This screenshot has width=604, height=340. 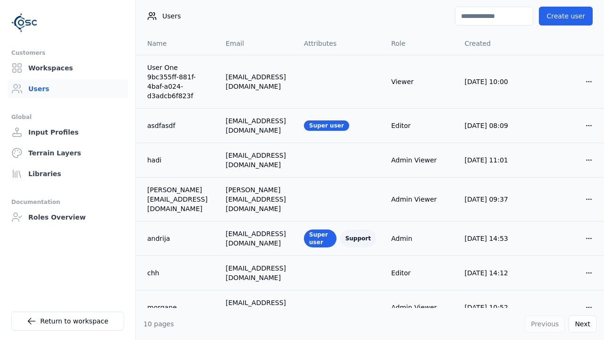 I want to click on div: andrija, so click(x=179, y=238).